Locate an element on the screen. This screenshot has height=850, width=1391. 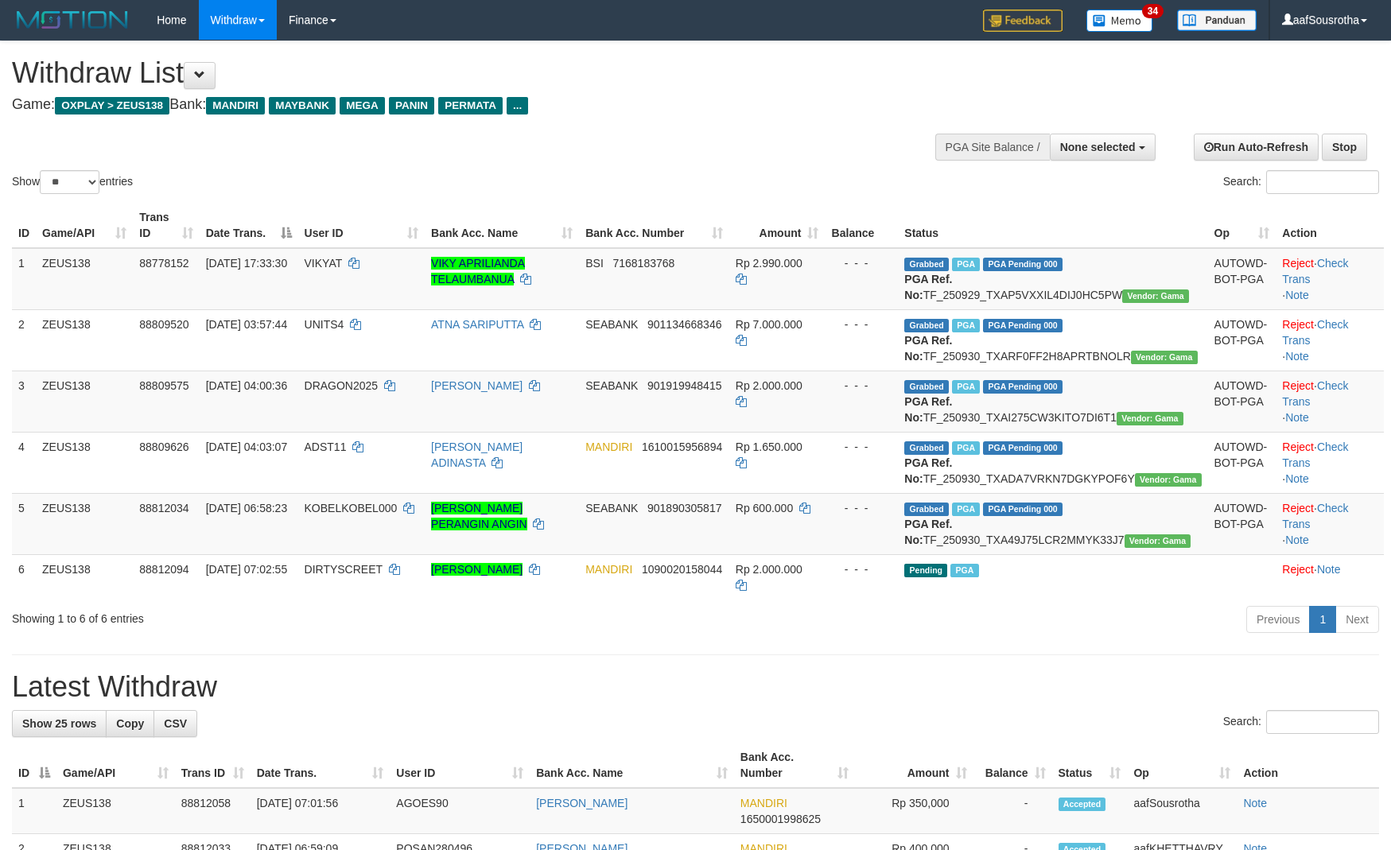
span: None selected is located at coordinates (1097, 147).